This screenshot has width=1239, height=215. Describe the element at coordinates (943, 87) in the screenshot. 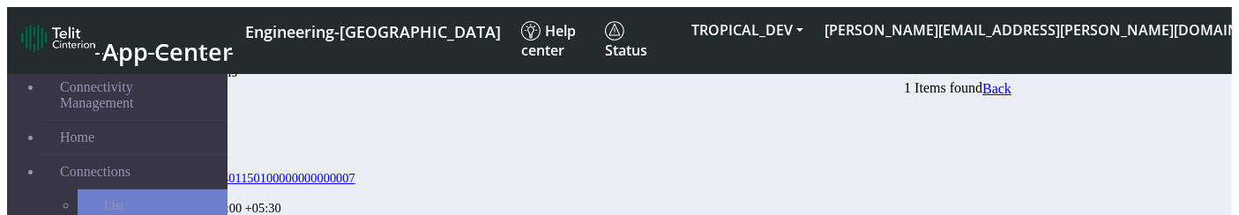

I see `span: 1 Items found` at that location.